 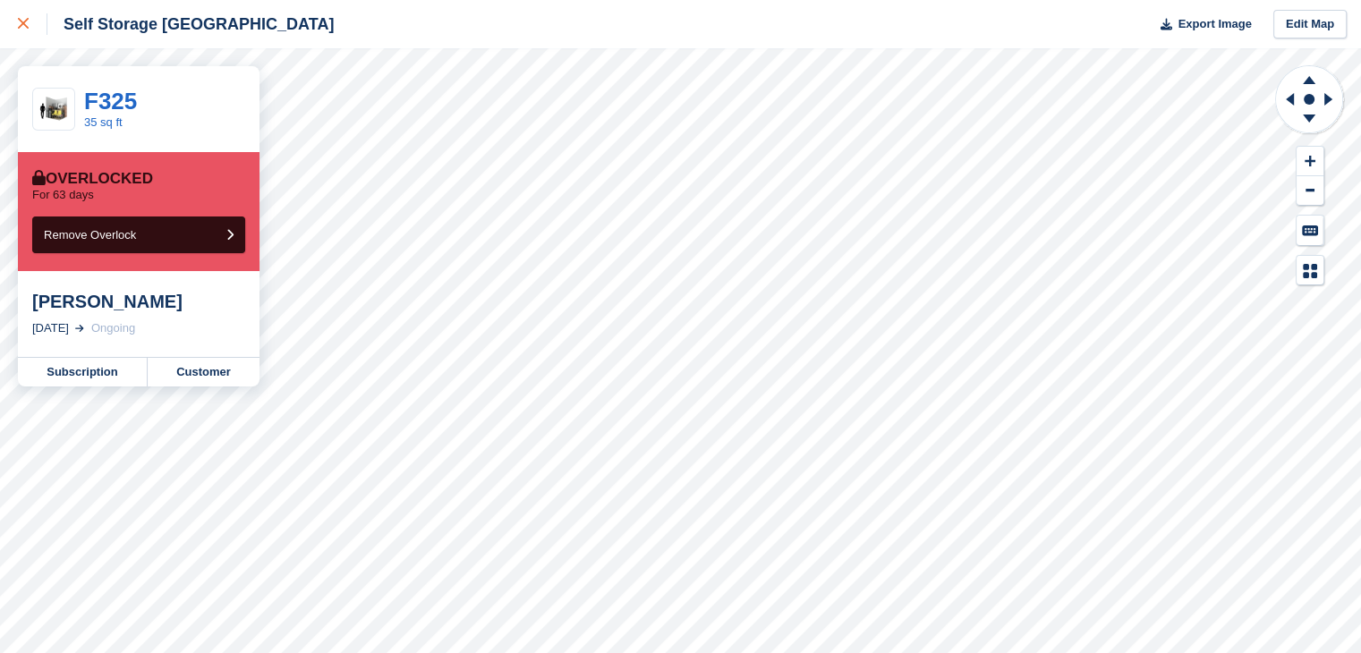 What do you see at coordinates (139, 234) in the screenshot?
I see `button: Remove Overlock` at bounding box center [139, 234].